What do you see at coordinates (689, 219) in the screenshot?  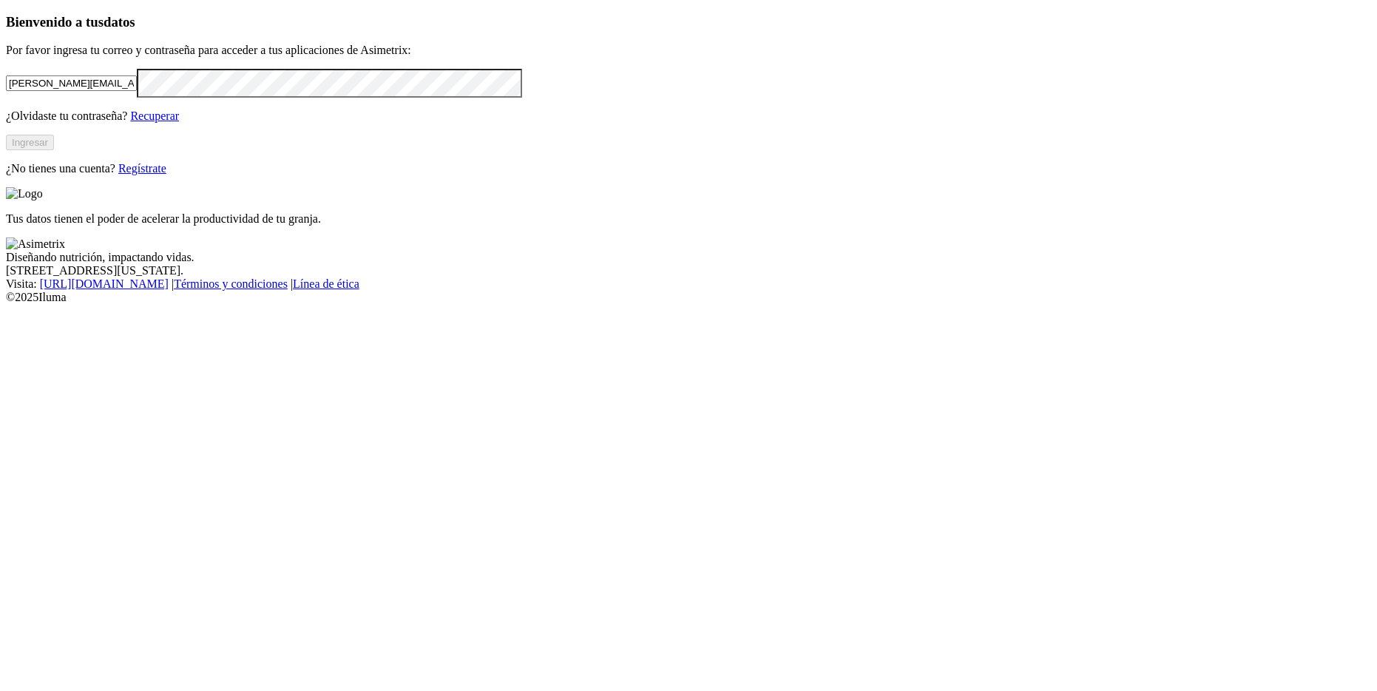 I see `p: Tus datos tienen el poder de acelerar la productividad de tu granja.` at bounding box center [689, 219].